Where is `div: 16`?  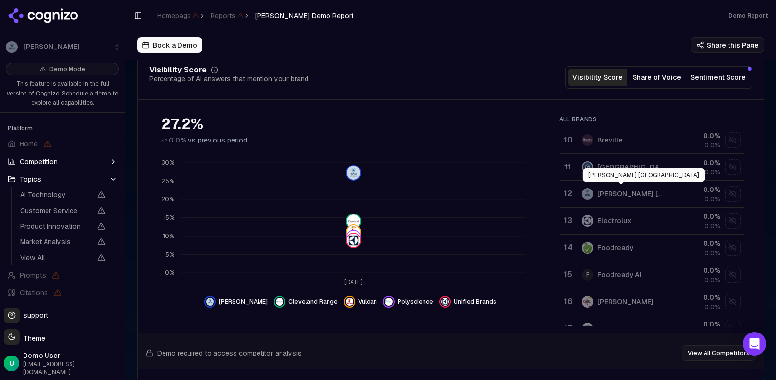
div: 16 is located at coordinates (568, 302).